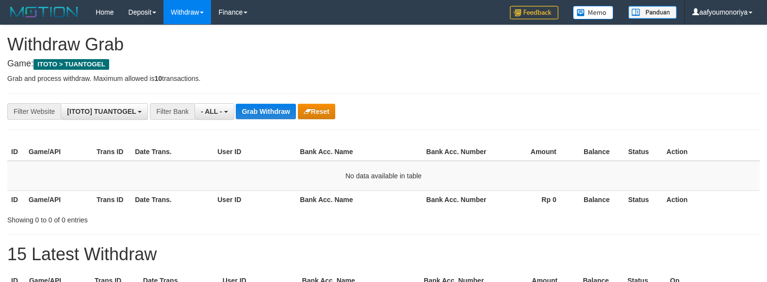  What do you see at coordinates (652, 12) in the screenshot?
I see `img: panduan.png` at bounding box center [652, 12].